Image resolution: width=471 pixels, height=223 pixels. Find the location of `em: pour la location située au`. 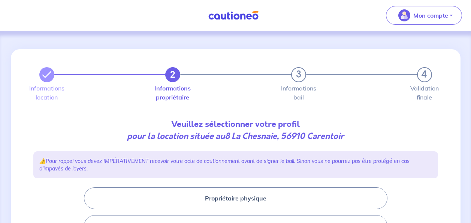

em: pour la location située au is located at coordinates (235, 136).